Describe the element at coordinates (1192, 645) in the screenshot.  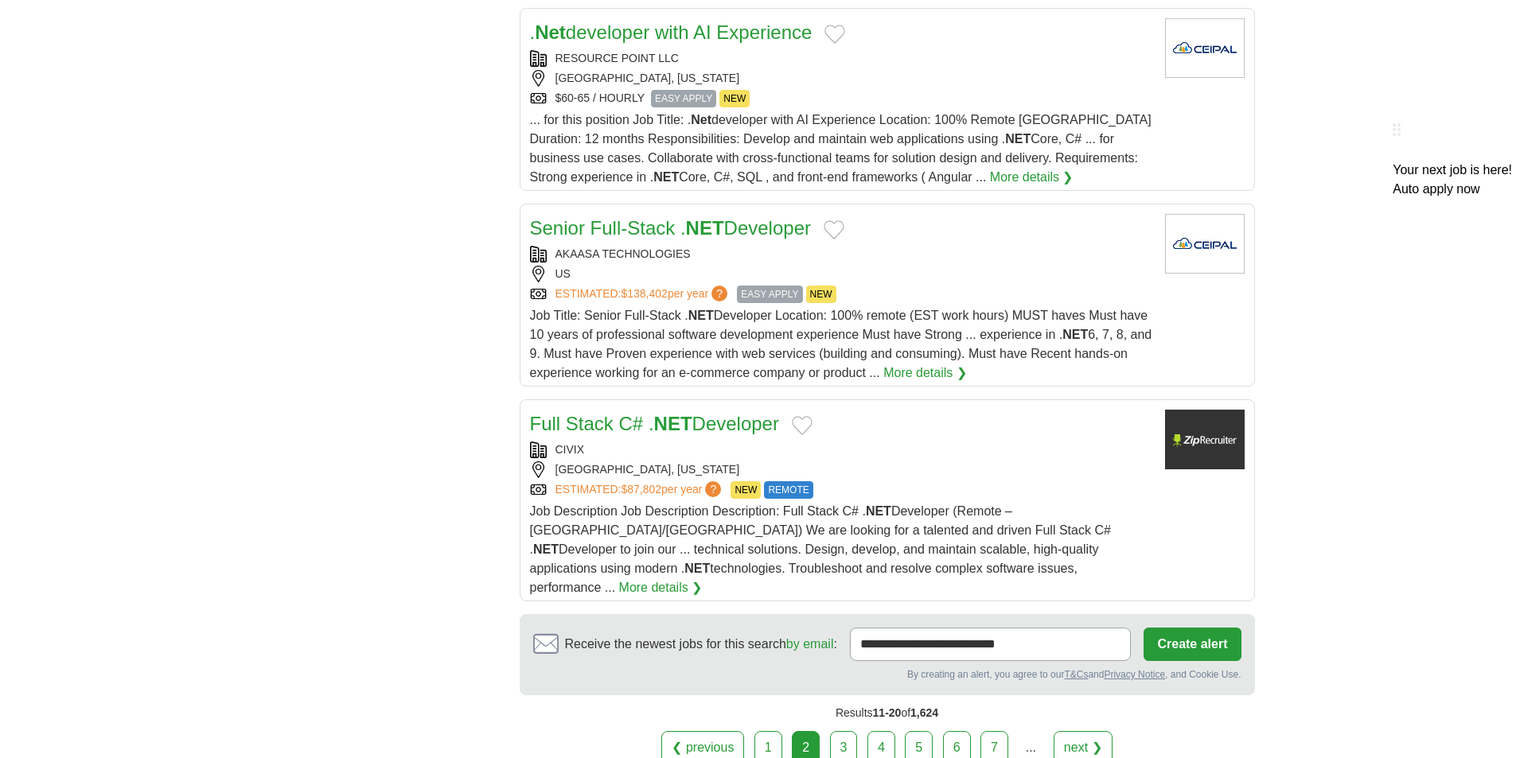
I see `button: Create alert` at that location.